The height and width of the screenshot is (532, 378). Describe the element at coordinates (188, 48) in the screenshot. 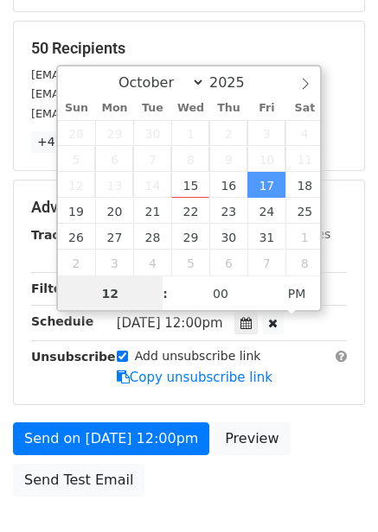

I see `h5: 50 Recipients` at that location.